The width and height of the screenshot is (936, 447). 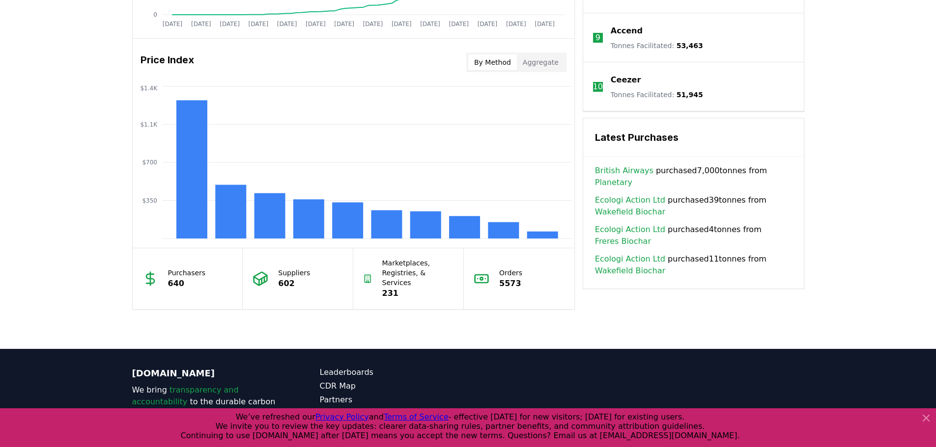 What do you see at coordinates (492, 62) in the screenshot?
I see `button: By Method` at bounding box center [492, 62].